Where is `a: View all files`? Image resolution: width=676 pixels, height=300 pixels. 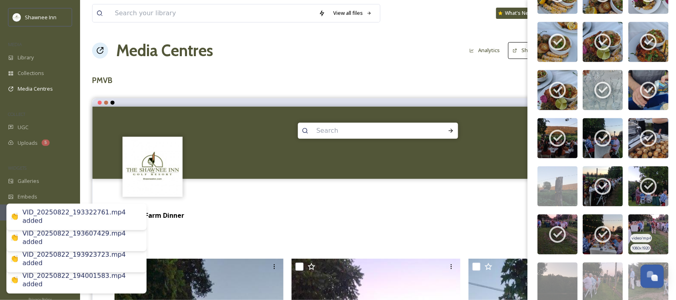 a: View all files is located at coordinates (352, 13).